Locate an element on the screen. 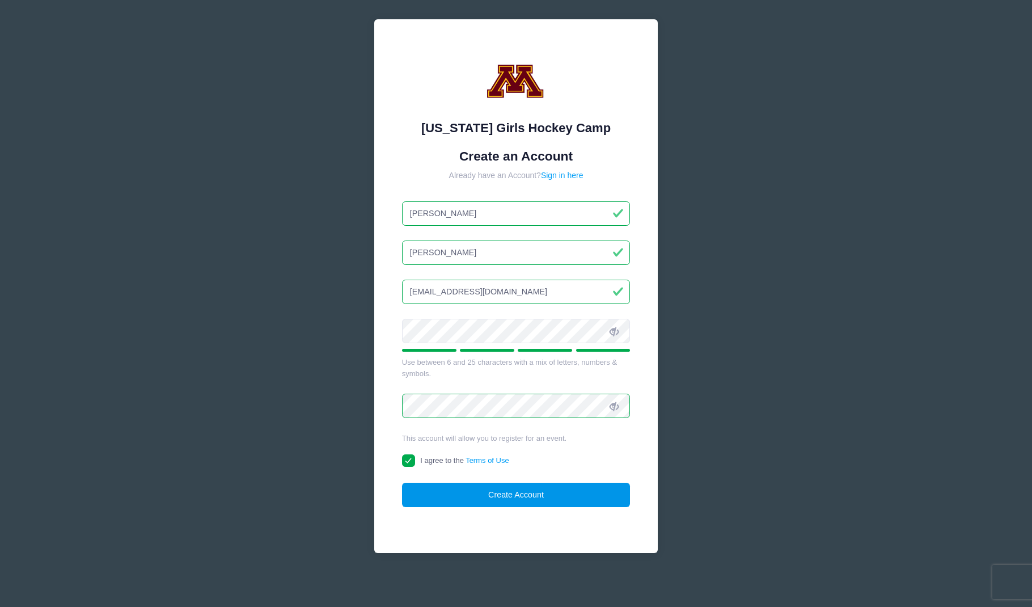  div: Use between 6 and 25 characters with a mix of letters, numbers & symbols. is located at coordinates (516, 368).